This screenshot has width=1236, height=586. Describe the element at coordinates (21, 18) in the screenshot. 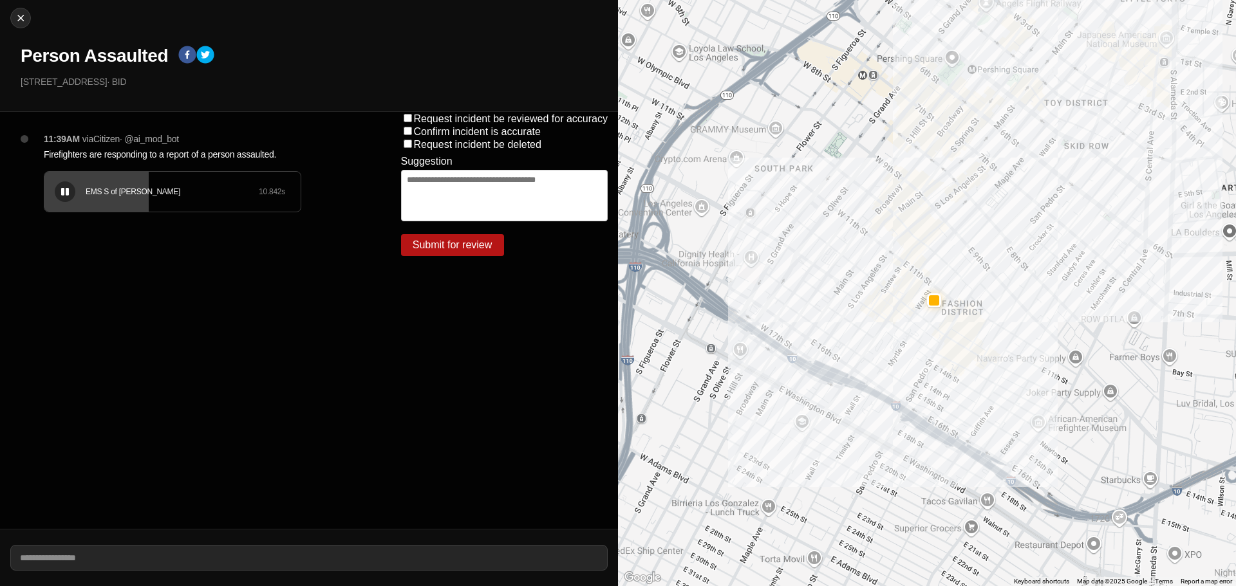

I see `img: cancel` at that location.